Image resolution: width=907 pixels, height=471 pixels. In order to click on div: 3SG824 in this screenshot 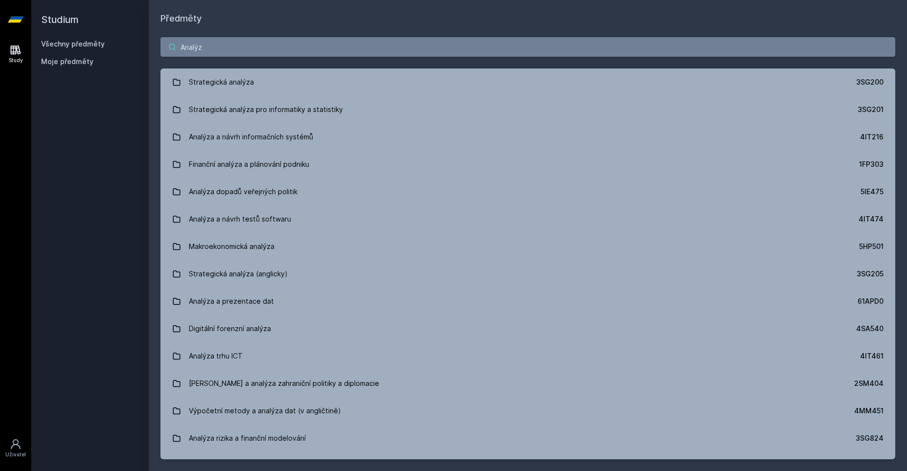, I will do `click(870, 439)`.